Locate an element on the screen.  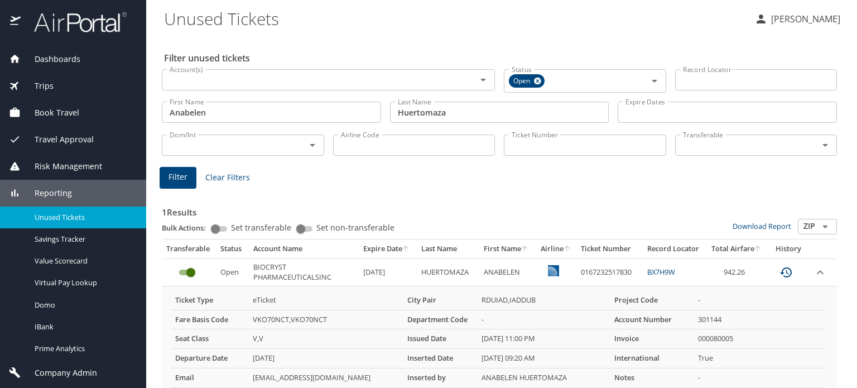
span: Clear Filters is located at coordinates (228, 177).